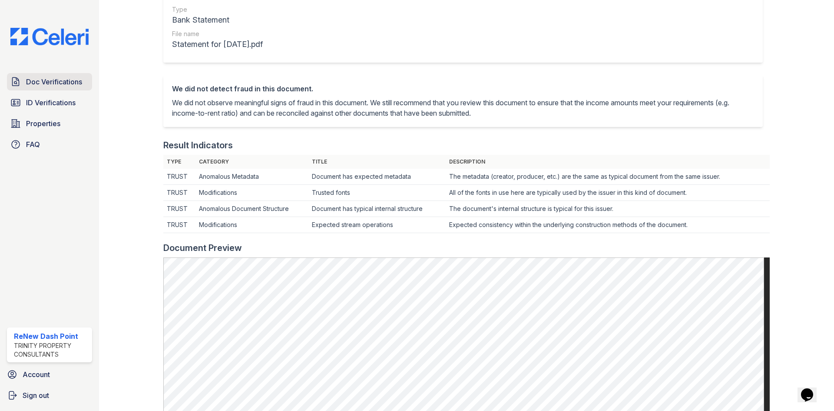 The image size is (834, 411). What do you see at coordinates (608, 193) in the screenshot?
I see `td: All of the fonts in use here are typically used by the issuer in this kind of document.` at bounding box center [608, 193].